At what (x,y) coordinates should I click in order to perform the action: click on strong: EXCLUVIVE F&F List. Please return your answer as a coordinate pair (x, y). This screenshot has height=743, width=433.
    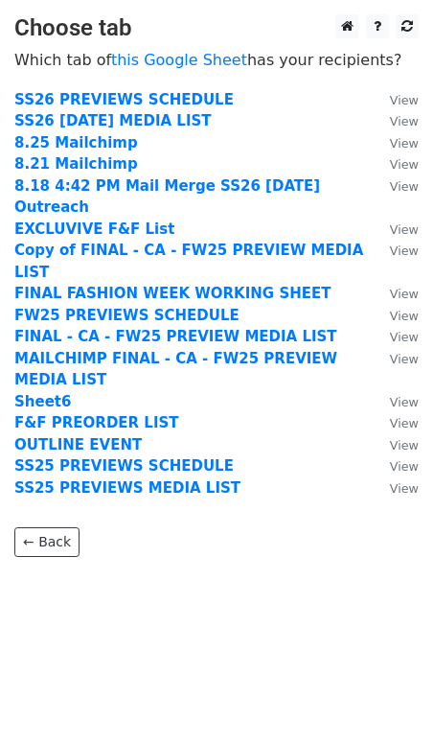
    Looking at the image, I should click on (94, 229).